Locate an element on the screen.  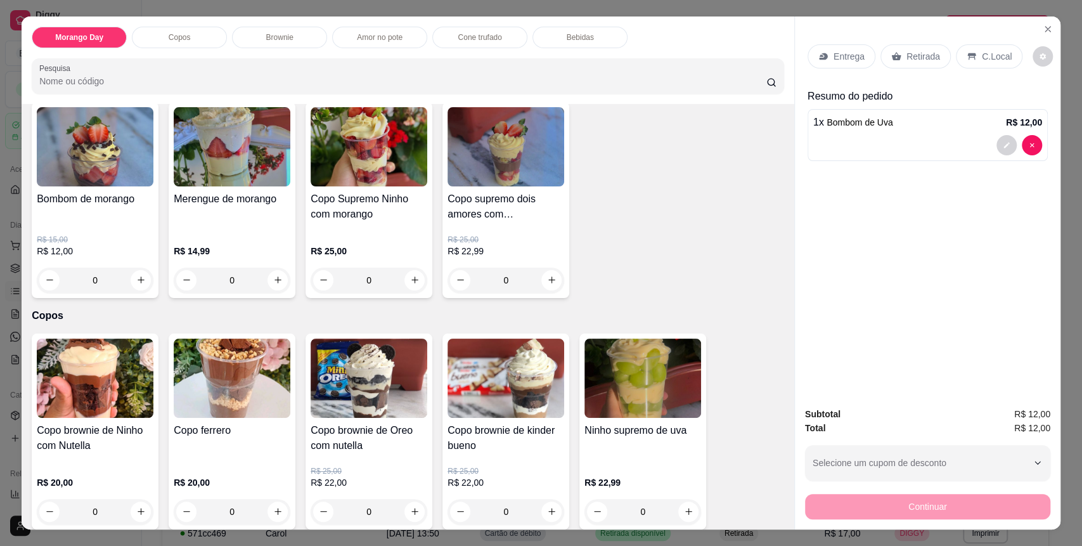
p: Brownie is located at coordinates (279, 37).